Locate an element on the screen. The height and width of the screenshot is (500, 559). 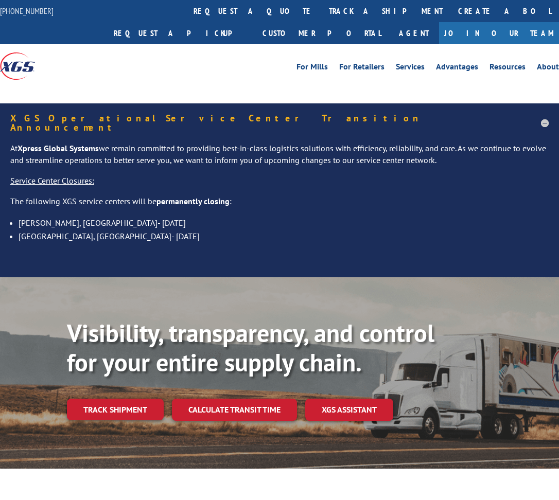
a: Join Our Team is located at coordinates (498, 33).